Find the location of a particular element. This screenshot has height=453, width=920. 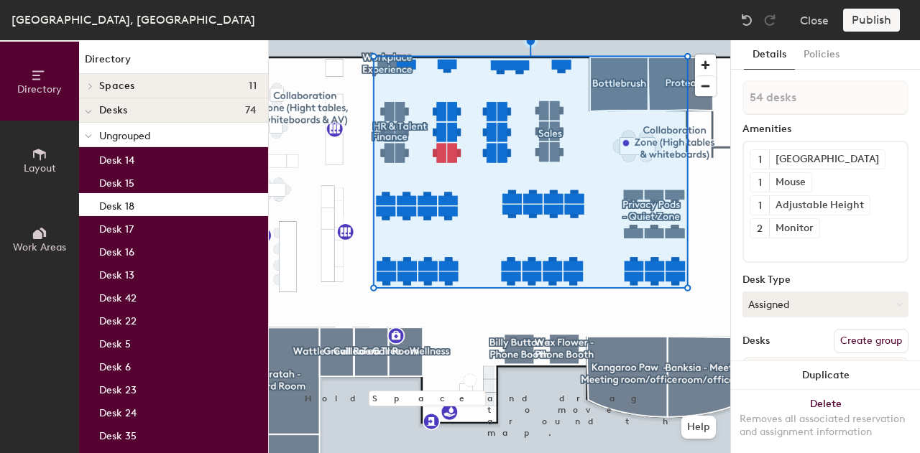

button: Details is located at coordinates (769, 55).